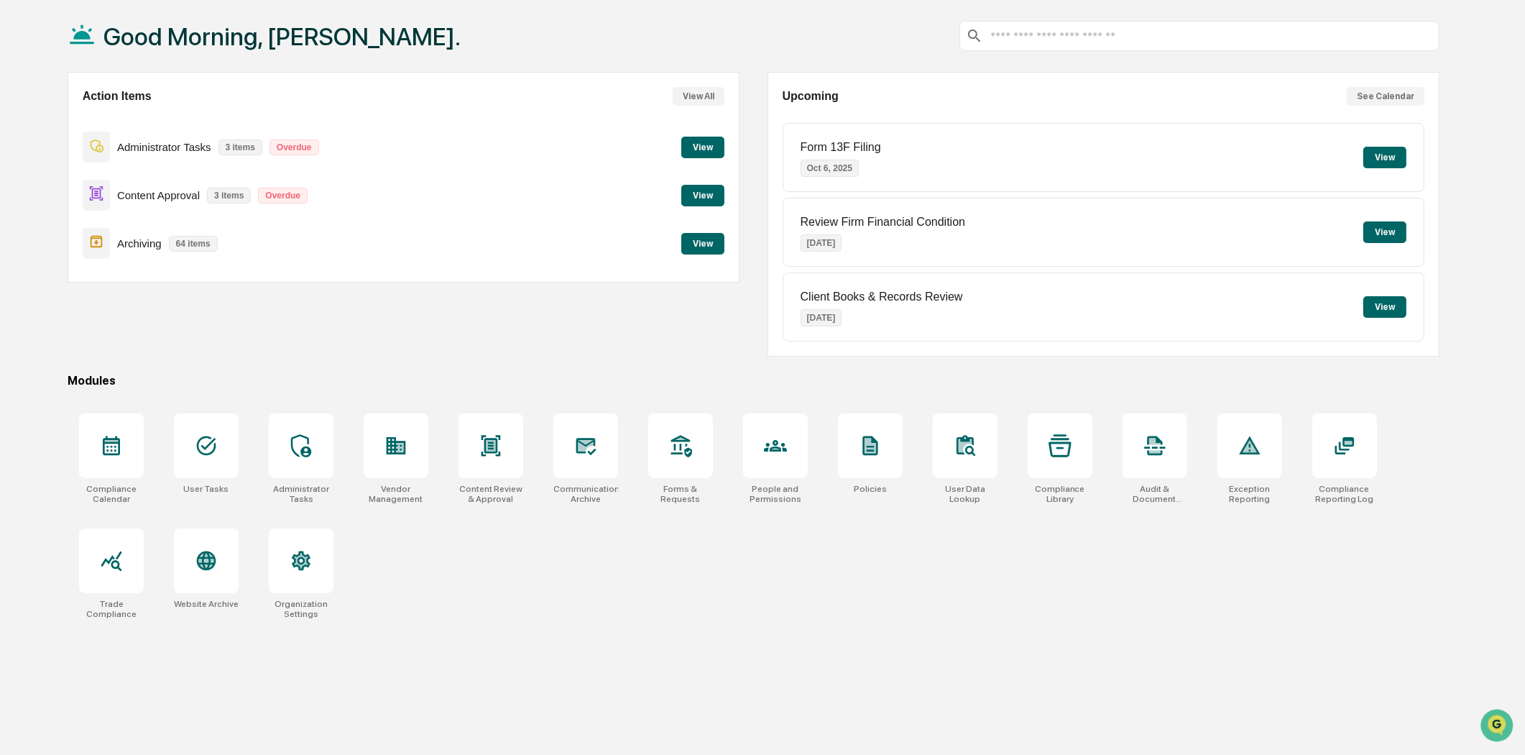  Describe the element at coordinates (1386, 96) in the screenshot. I see `button: See Calendar` at that location.